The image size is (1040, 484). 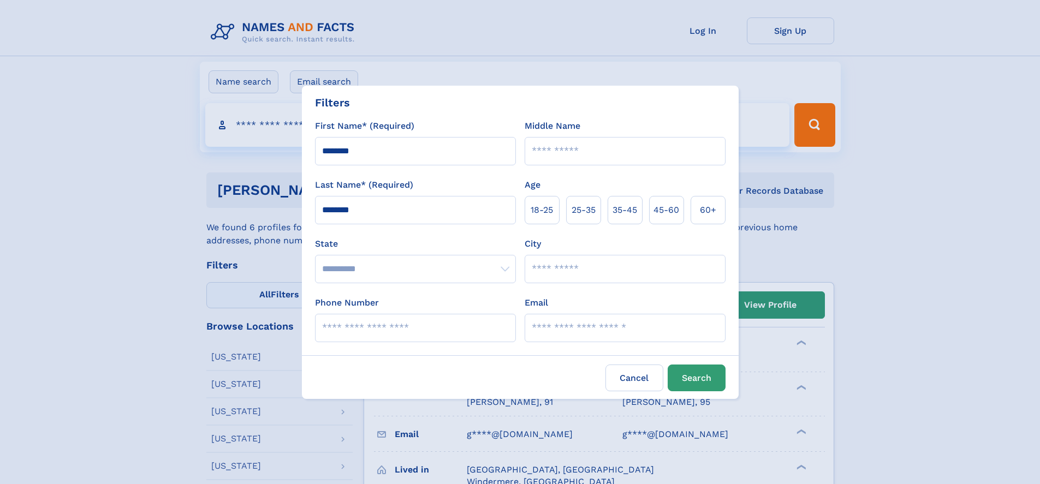 What do you see at coordinates (583, 210) in the screenshot?
I see `span: 25‑35` at bounding box center [583, 210].